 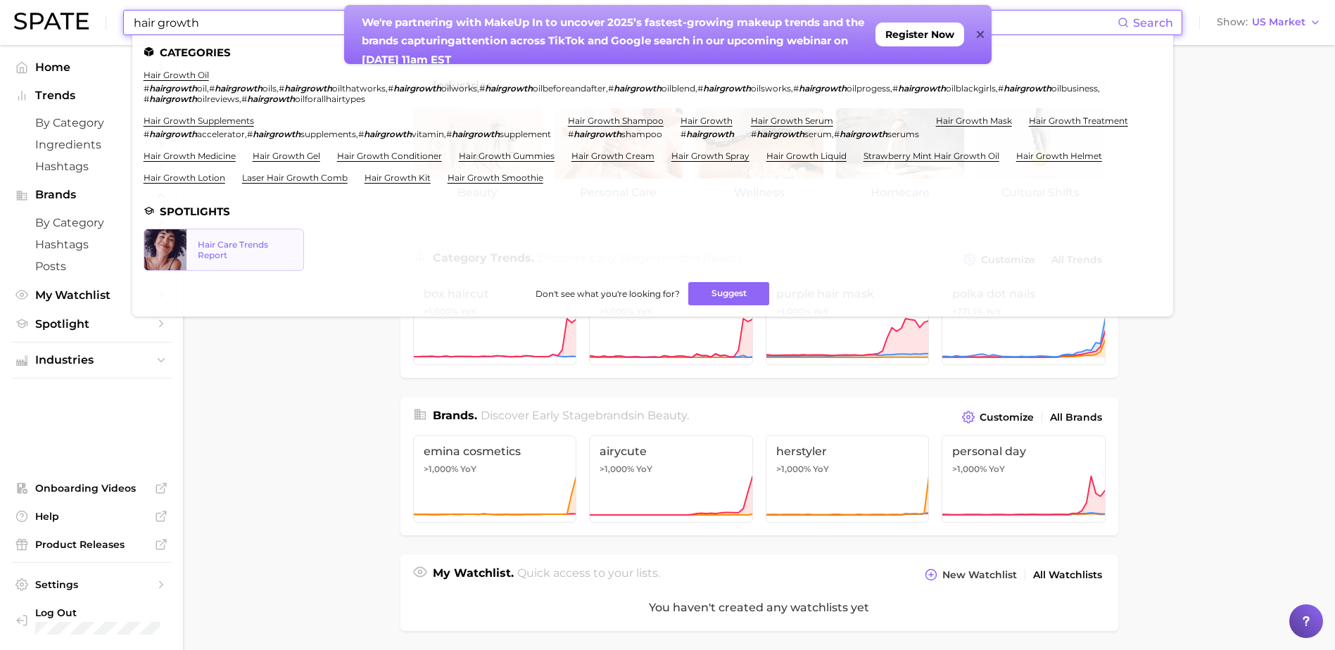 What do you see at coordinates (1075, 88) in the screenshot?
I see `span: oilbusiness` at bounding box center [1075, 88].